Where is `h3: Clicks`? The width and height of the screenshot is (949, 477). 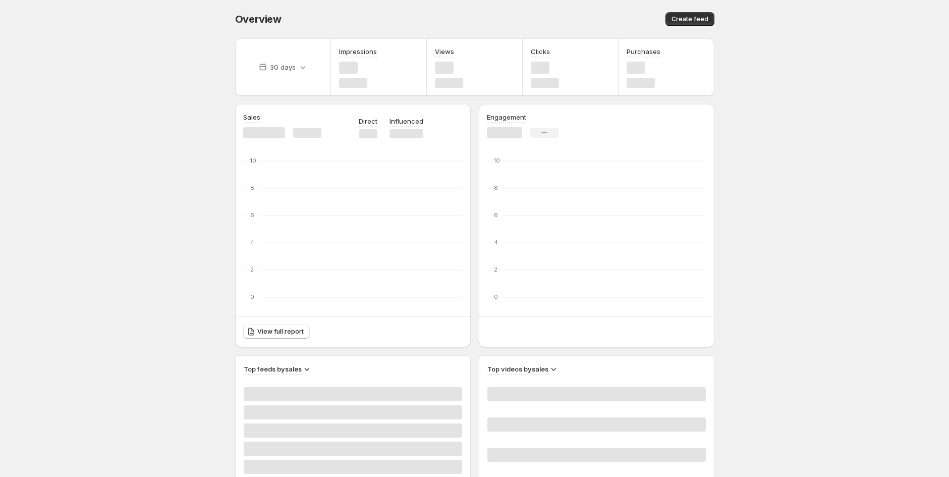
h3: Clicks is located at coordinates (540, 51).